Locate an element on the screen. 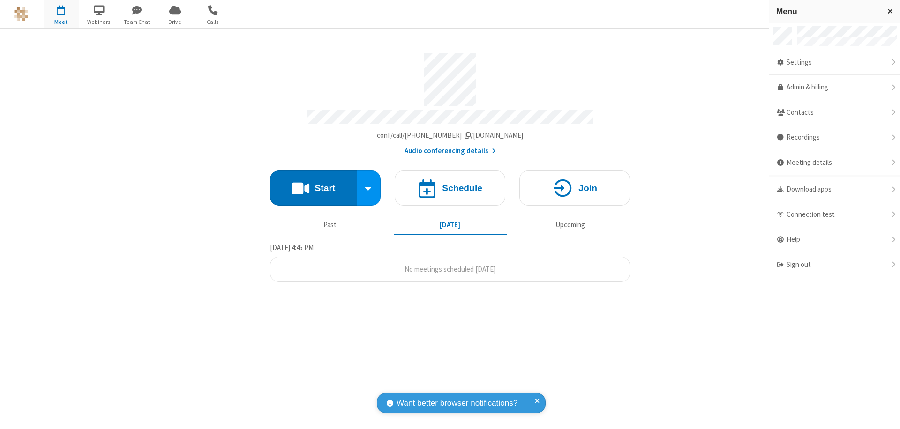 Image resolution: width=900 pixels, height=429 pixels. section: Account details is located at coordinates (450, 101).